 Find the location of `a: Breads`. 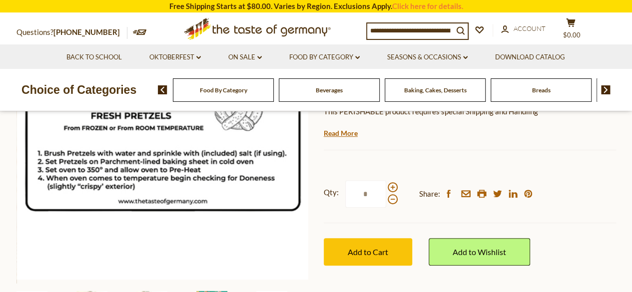

a: Breads is located at coordinates (541, 90).